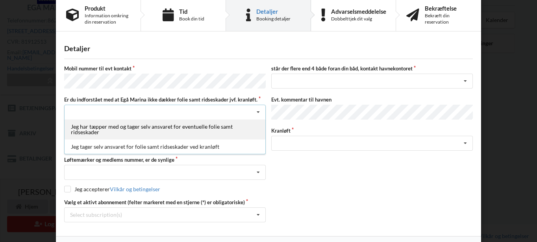 This screenshot has width=537, height=242. Describe the element at coordinates (96, 214) in the screenshot. I see `div: Select subscription(s)` at that location.